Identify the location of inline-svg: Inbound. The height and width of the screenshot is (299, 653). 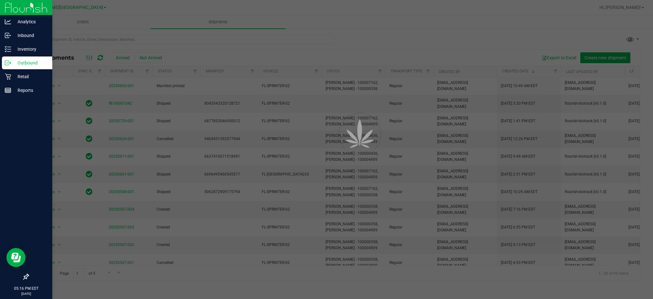
(8, 35).